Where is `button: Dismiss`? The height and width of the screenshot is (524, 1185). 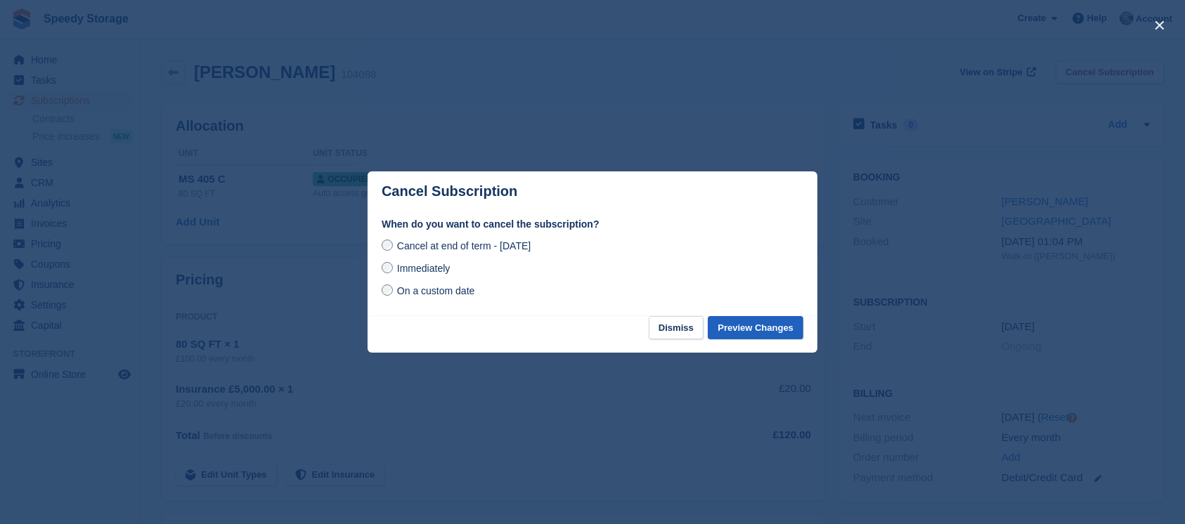
button: Dismiss is located at coordinates (676, 328).